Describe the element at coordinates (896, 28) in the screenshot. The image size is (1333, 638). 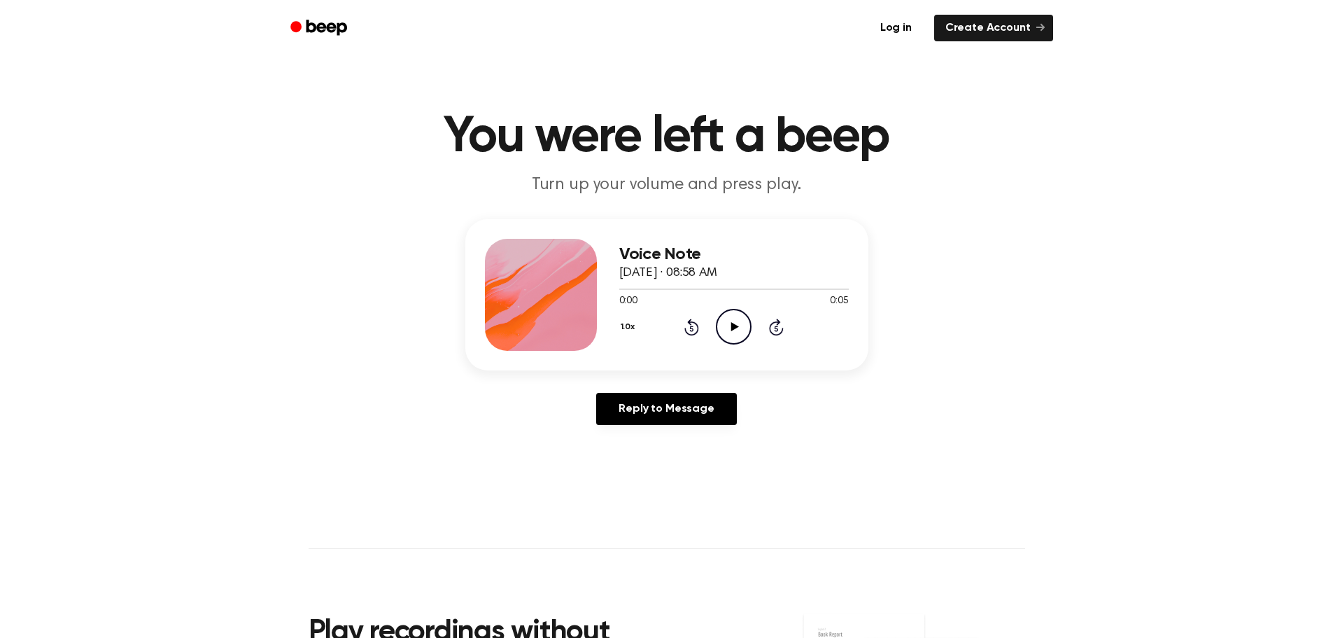
I see `a: Log in` at that location.